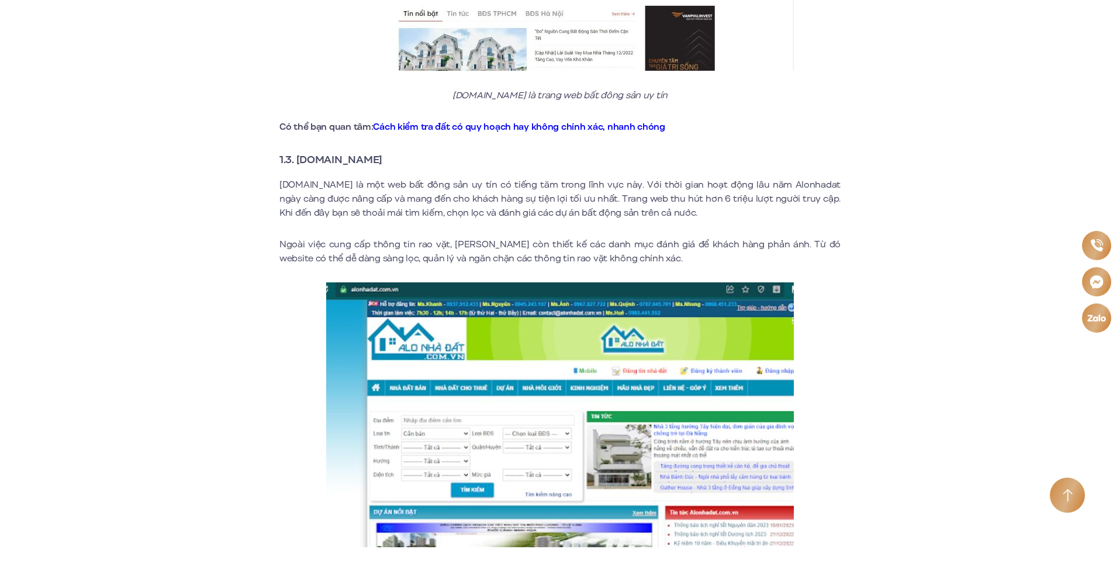 The image size is (1120, 563). Describe the element at coordinates (518, 127) in the screenshot. I see `a: Cách kiểm tra đất có quy hoạch hay không chính xác, nhanh chóng` at that location.